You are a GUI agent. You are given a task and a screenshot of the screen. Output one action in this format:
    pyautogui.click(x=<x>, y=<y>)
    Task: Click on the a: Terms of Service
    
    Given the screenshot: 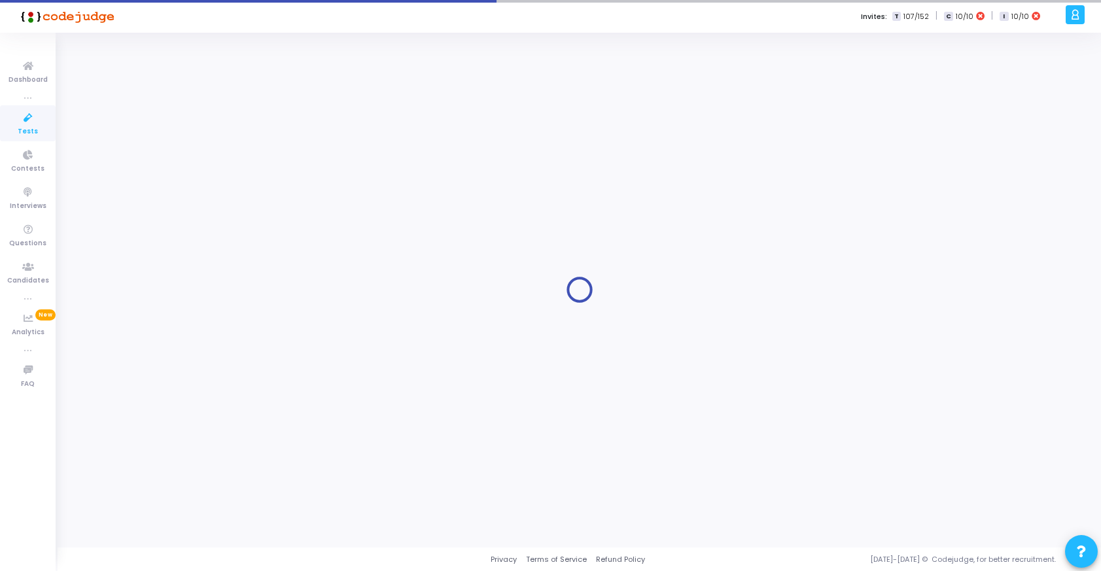 What is the action you would take?
    pyautogui.click(x=556, y=559)
    